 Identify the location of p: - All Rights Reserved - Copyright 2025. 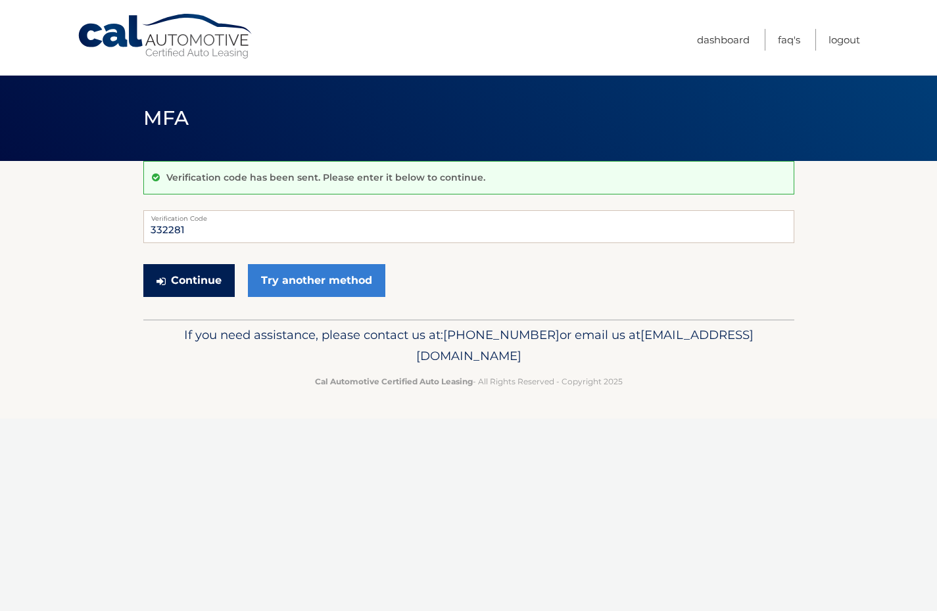
(469, 381).